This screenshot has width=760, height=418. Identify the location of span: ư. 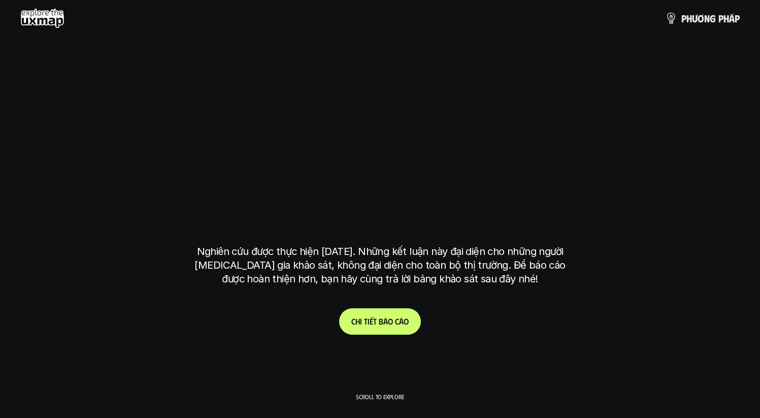
(694, 18).